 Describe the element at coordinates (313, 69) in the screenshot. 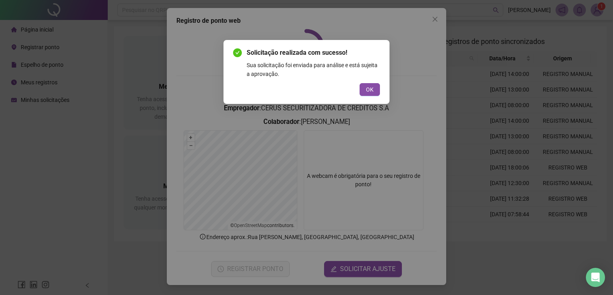

I see `div: Sua solicitação foi enviada para análise e está sujeita a aprovação.` at that location.